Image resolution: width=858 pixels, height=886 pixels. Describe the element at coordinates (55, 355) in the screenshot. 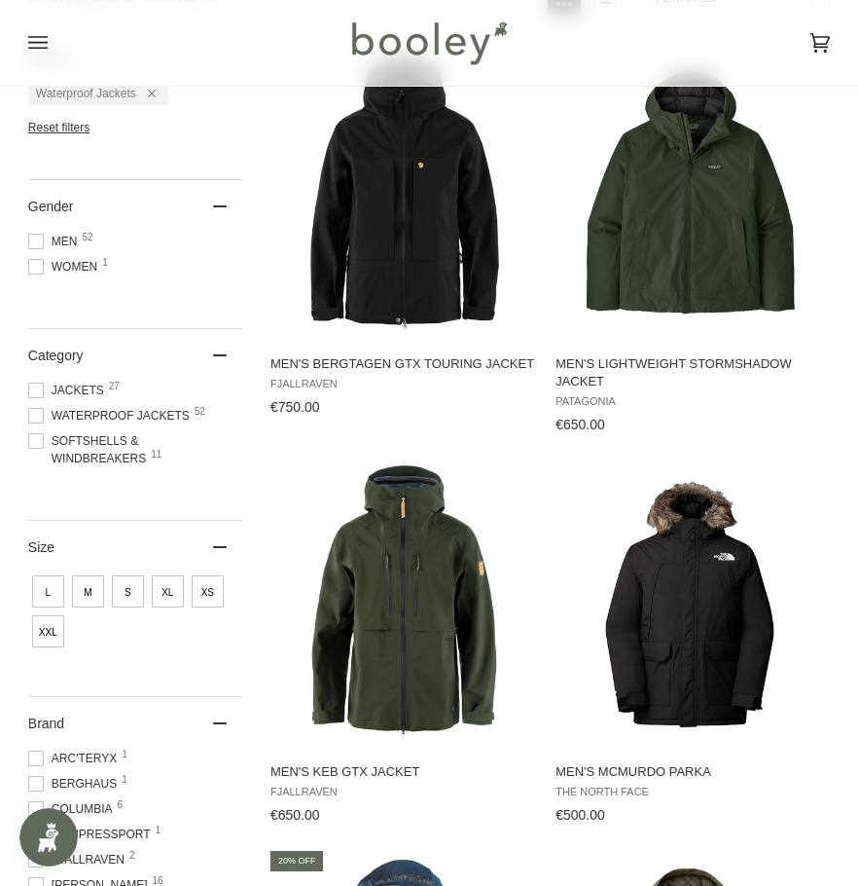

I see `span: Category` at that location.